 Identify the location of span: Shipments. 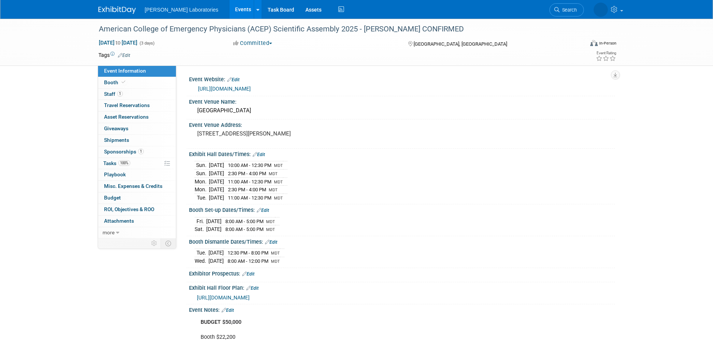
(116, 140).